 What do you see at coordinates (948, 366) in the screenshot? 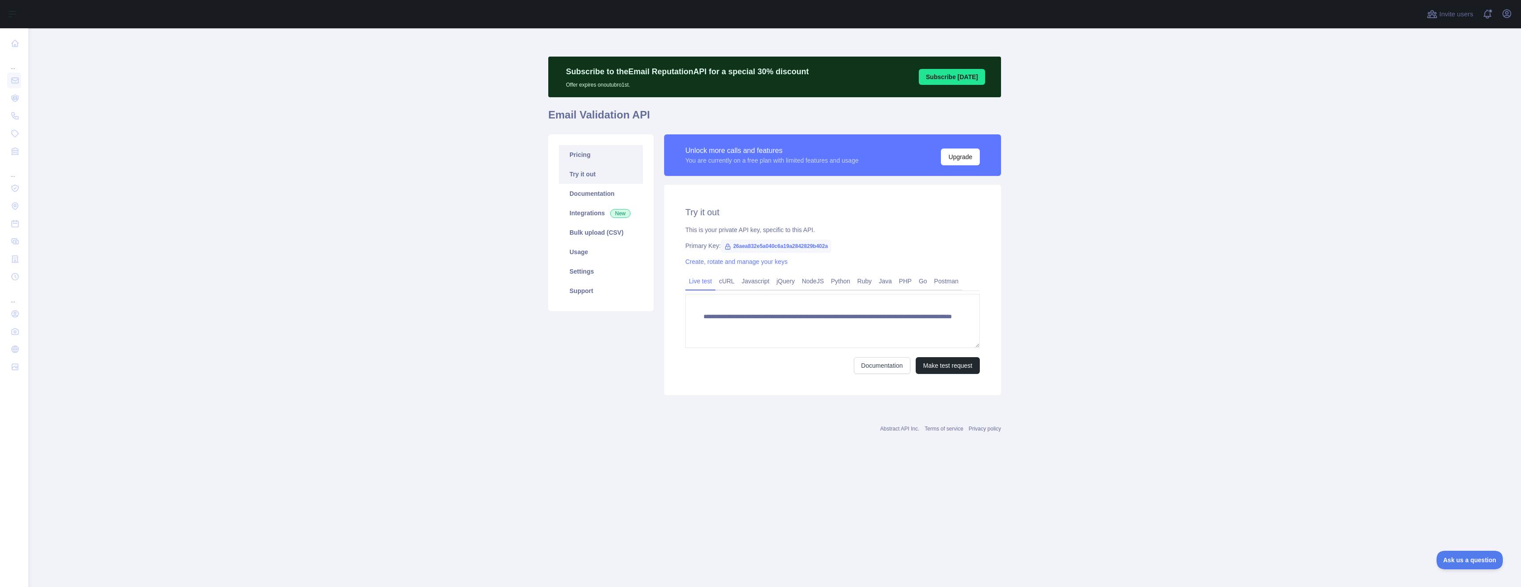
I see `button: Make test request` at bounding box center [948, 366].